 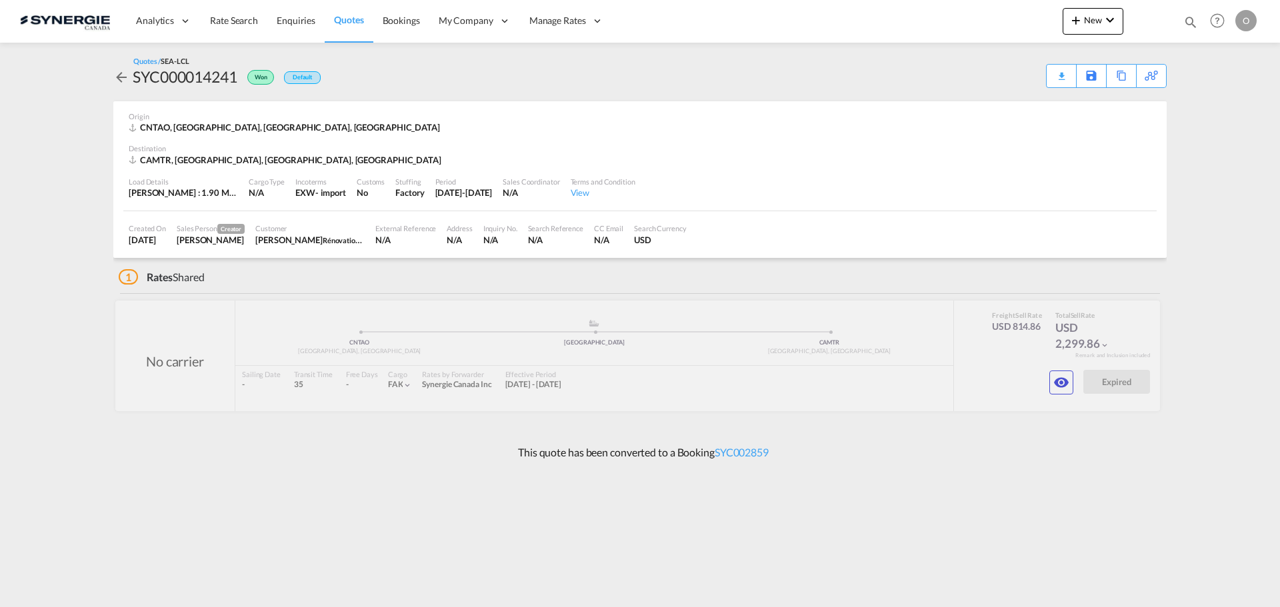 I want to click on button: icon-eye, so click(x=1061, y=383).